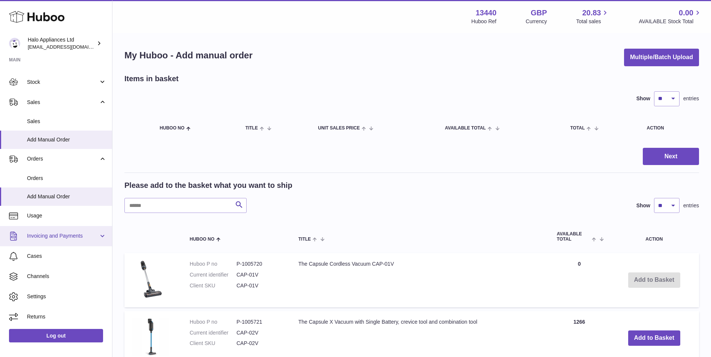 Image resolution: width=711 pixels, height=357 pixels. I want to click on td: 0, so click(579, 280).